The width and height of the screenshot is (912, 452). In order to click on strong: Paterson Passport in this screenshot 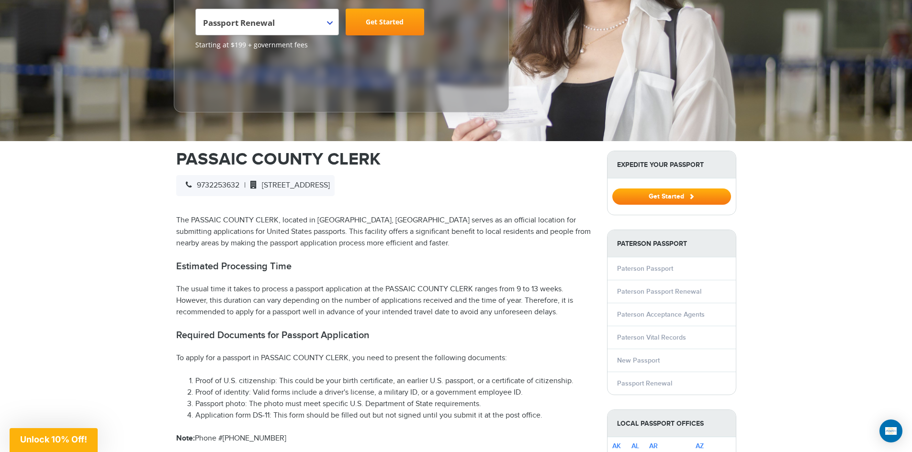, I will do `click(671, 244)`.